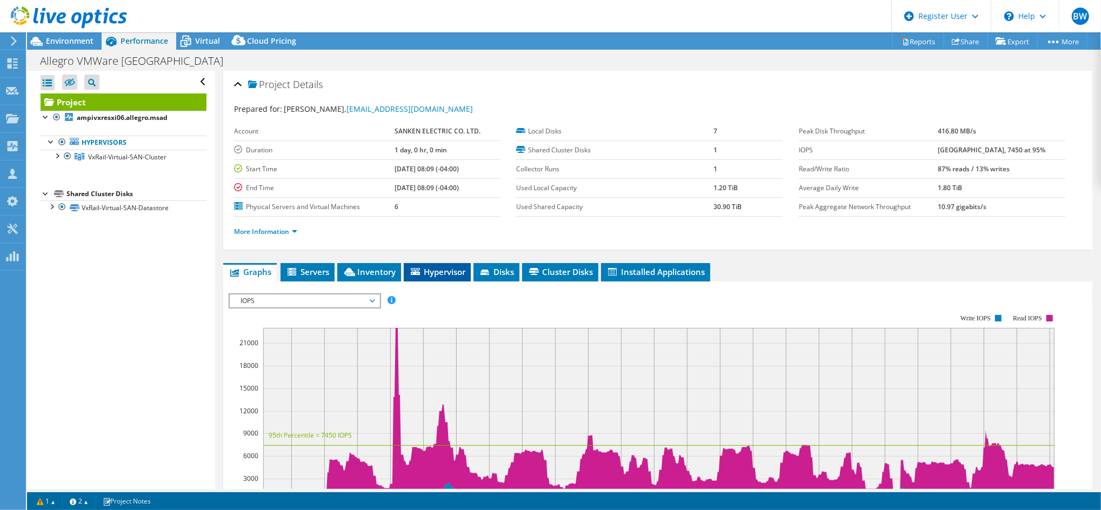  What do you see at coordinates (615, 131) in the screenshot?
I see `label: Local Disks` at bounding box center [615, 131].